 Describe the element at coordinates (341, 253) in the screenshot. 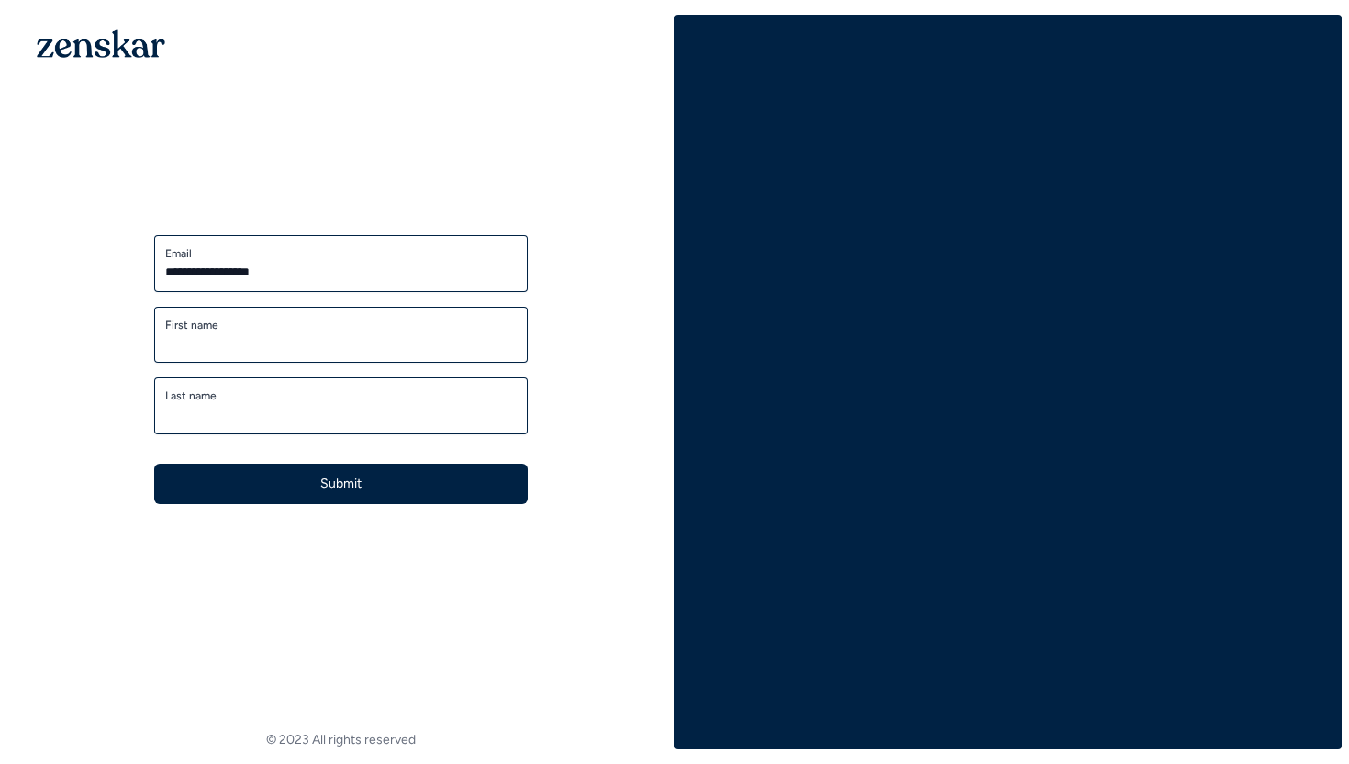

I see `label: Email` at that location.